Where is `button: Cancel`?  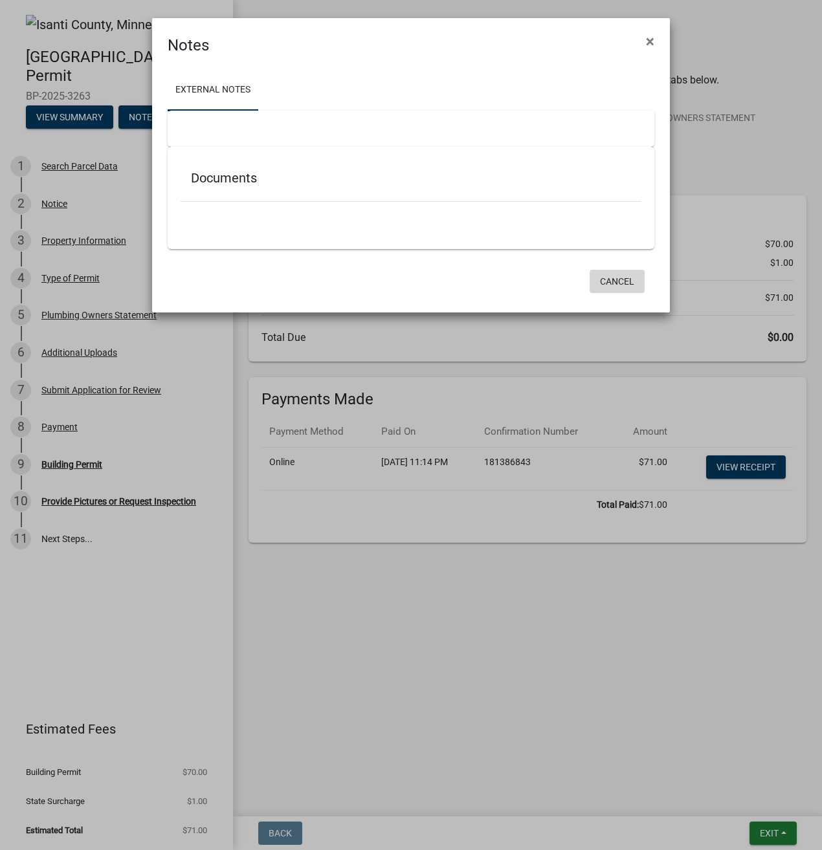 button: Cancel is located at coordinates (617, 282).